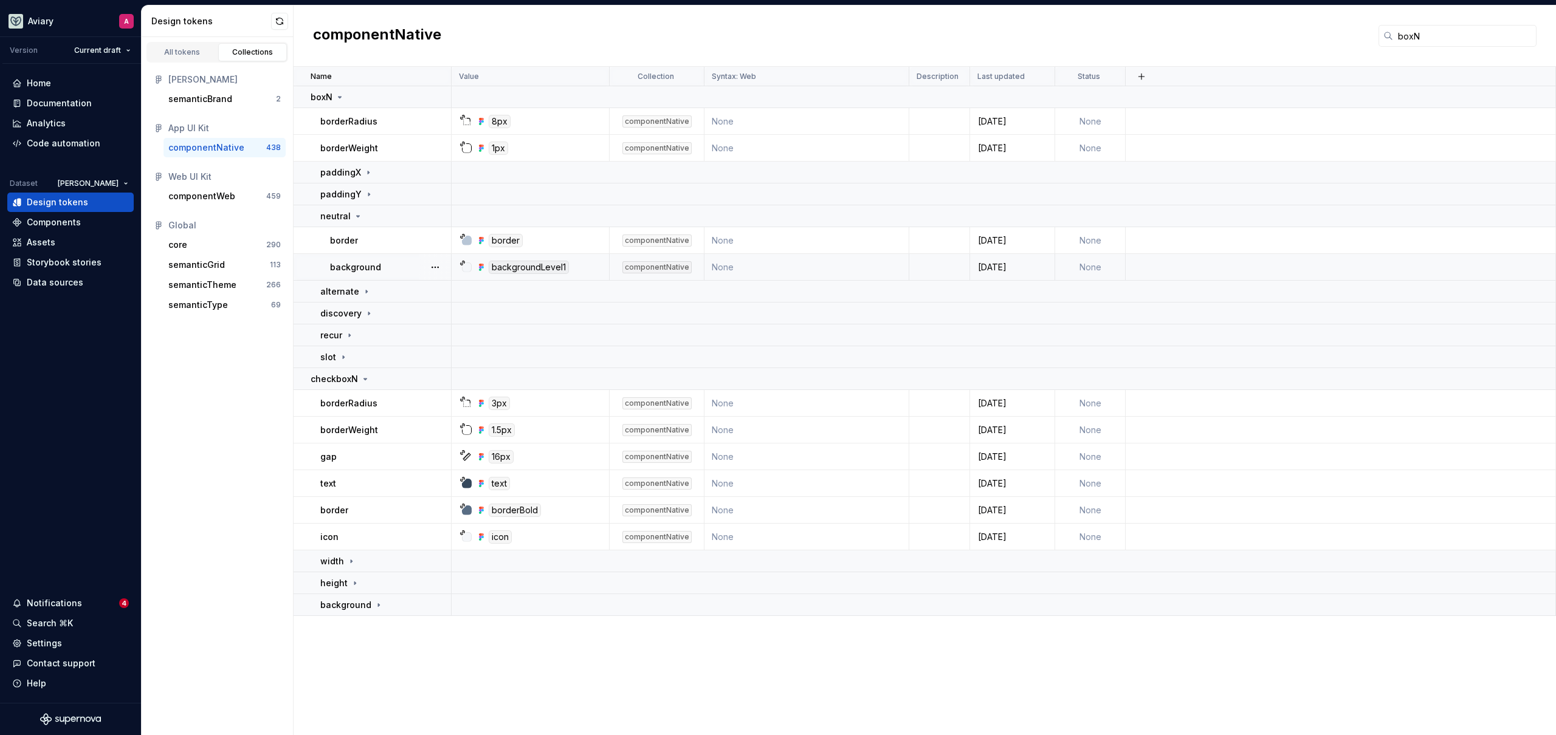 The width and height of the screenshot is (1556, 735). What do you see at coordinates (70, 103) in the screenshot?
I see `a: Documentation` at bounding box center [70, 103].